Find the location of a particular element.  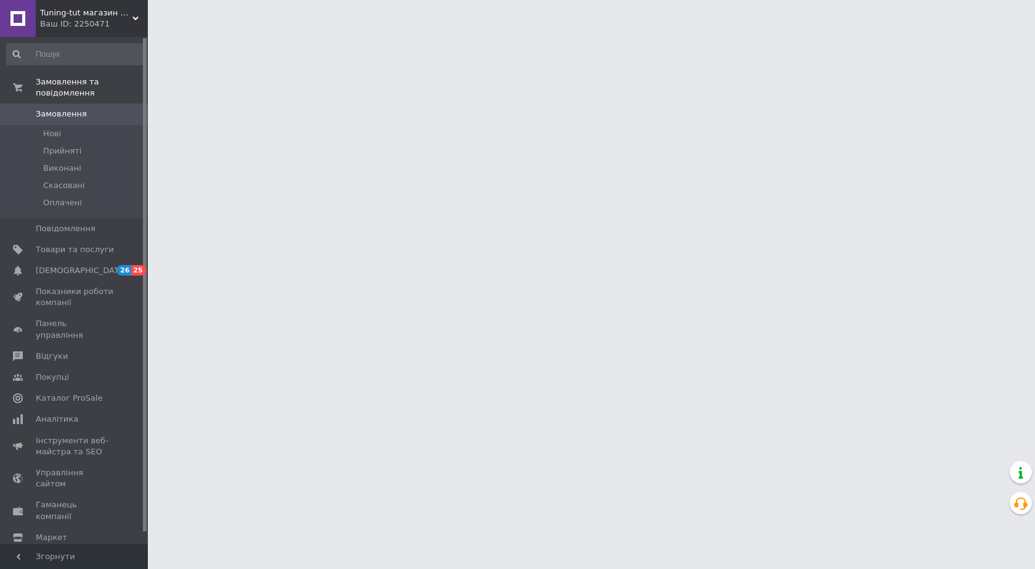

span: Замовлення та повідомлення is located at coordinates (92, 87).